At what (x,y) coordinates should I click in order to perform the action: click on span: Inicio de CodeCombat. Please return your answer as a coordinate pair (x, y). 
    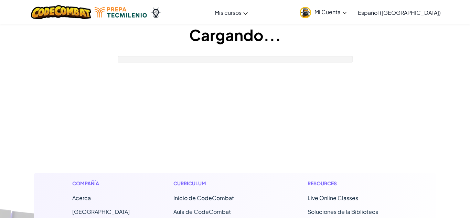
    Looking at the image, I should click on (203, 197).